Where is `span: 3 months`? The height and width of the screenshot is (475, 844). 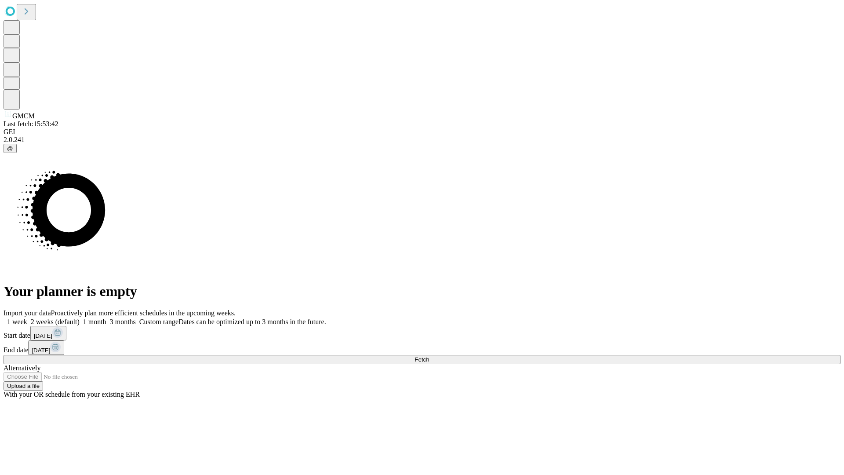 span: 3 months is located at coordinates (123, 321).